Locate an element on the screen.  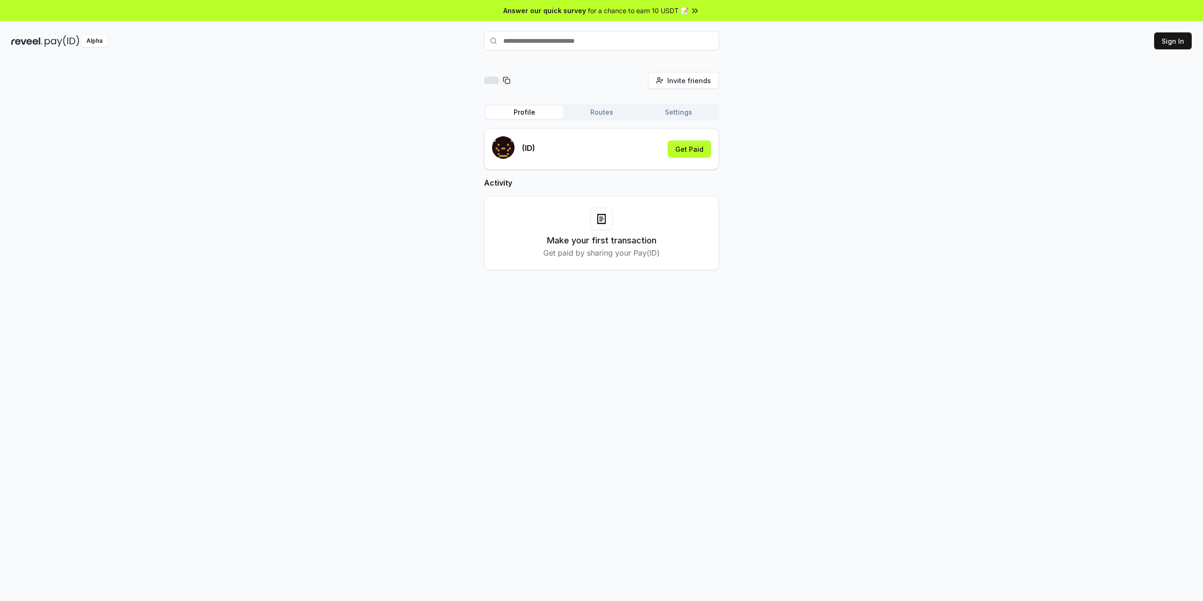
button: Profile is located at coordinates (524, 112).